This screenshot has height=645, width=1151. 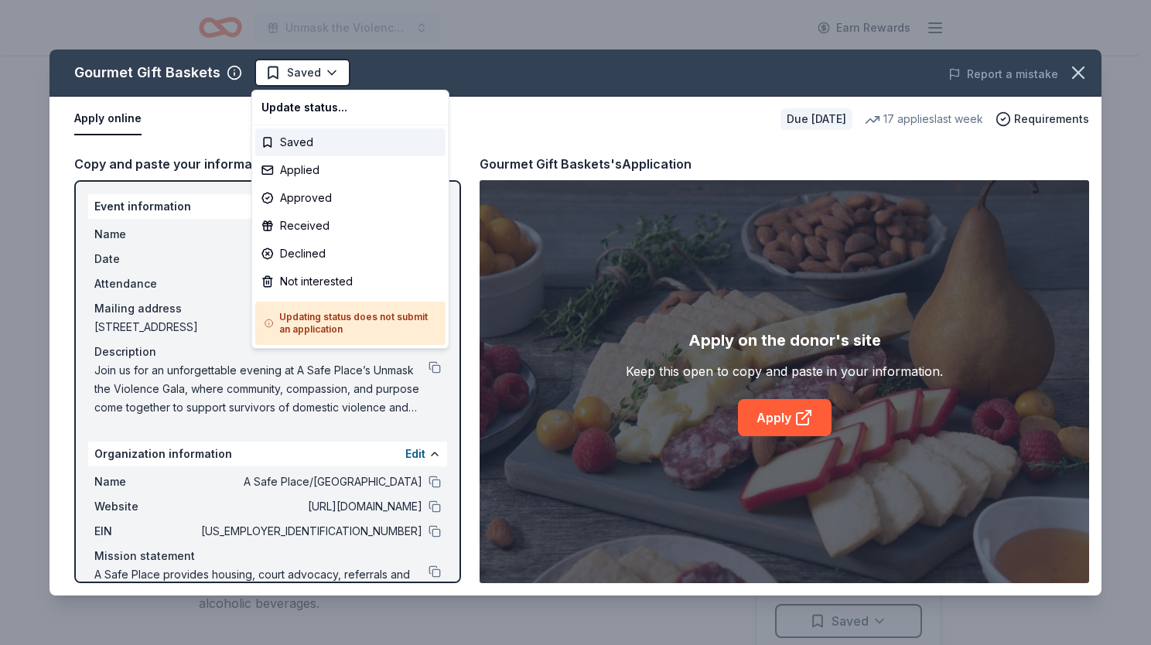 What do you see at coordinates (351, 226) in the screenshot?
I see `div: Received` at bounding box center [351, 226].